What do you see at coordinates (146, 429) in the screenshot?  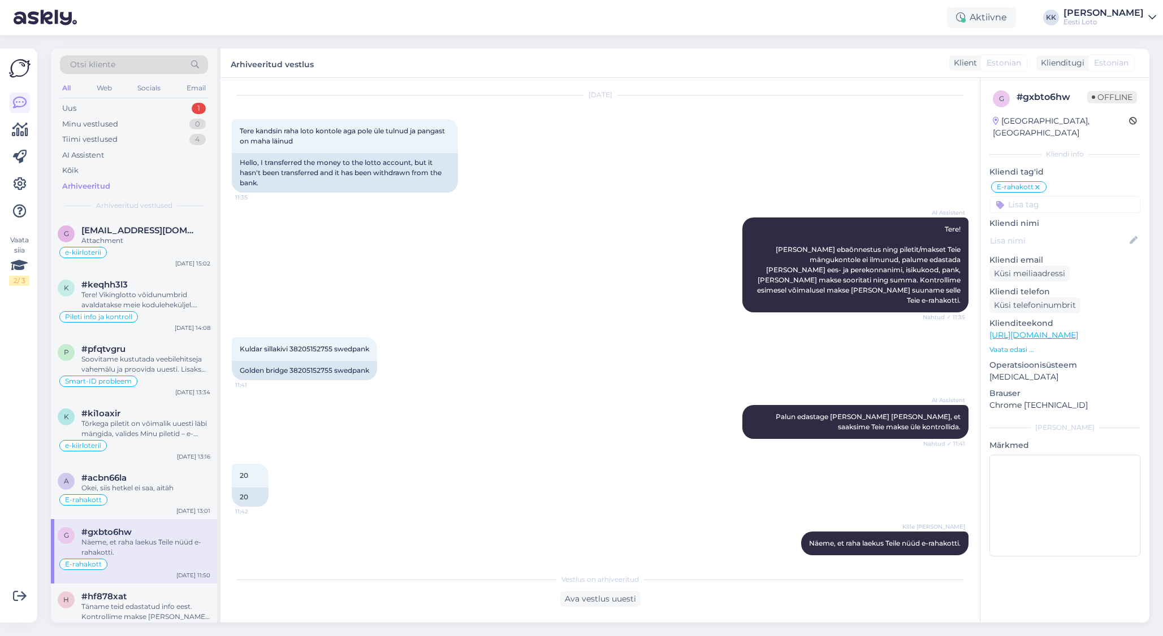 I see `div: Tõrkega piletit on võimalik uuesti läbi mängida, valides Minu piletid – e-kiirloteriid. Kui pilet...` at bounding box center [146, 429].